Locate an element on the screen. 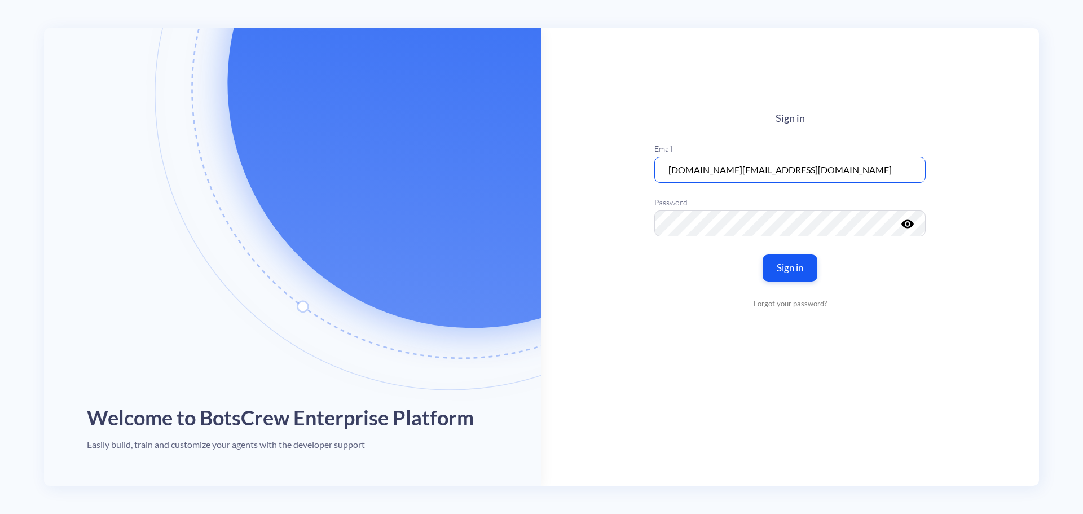 The image size is (1083, 514). button: Sign in is located at coordinates (791, 267).